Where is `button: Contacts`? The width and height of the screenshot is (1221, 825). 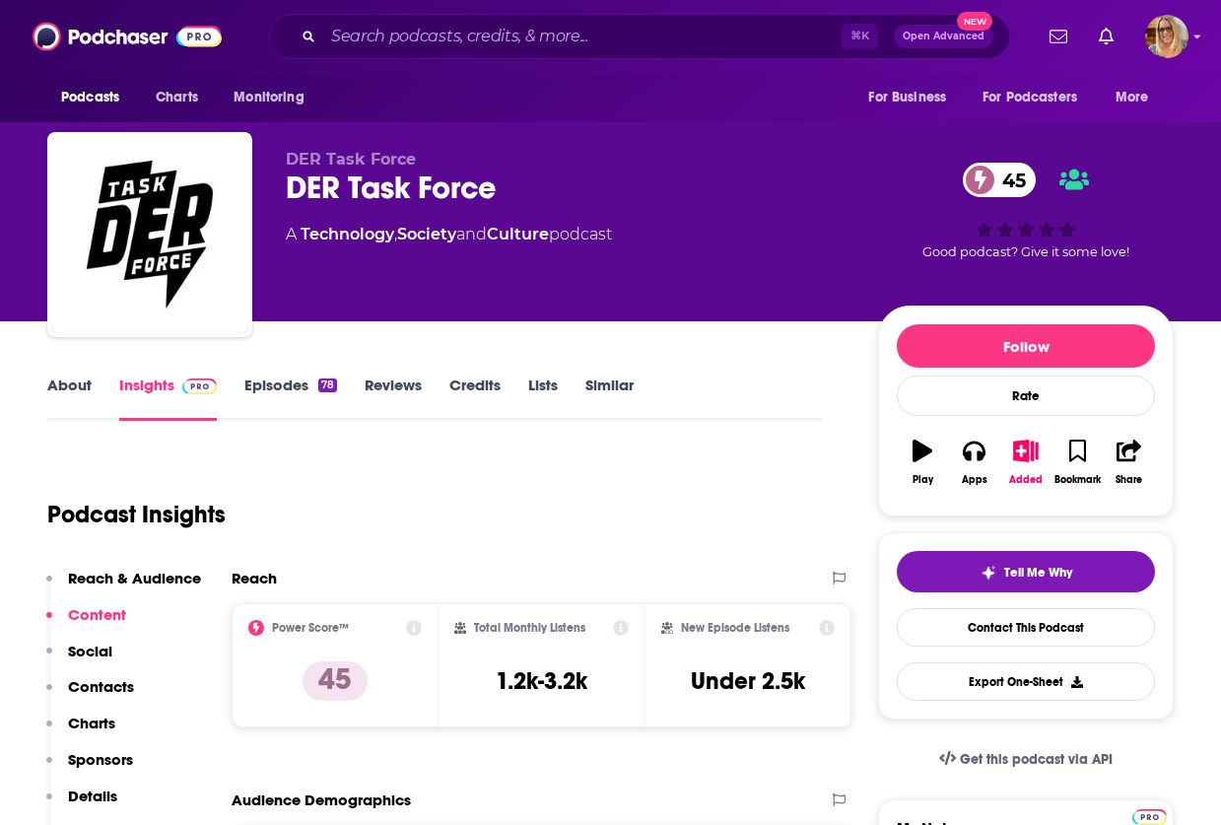
button: Contacts is located at coordinates (90, 694).